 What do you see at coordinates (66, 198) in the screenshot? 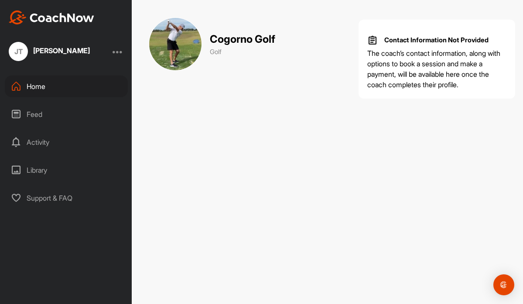
I see `div: Support & FAQ` at bounding box center [66, 198].